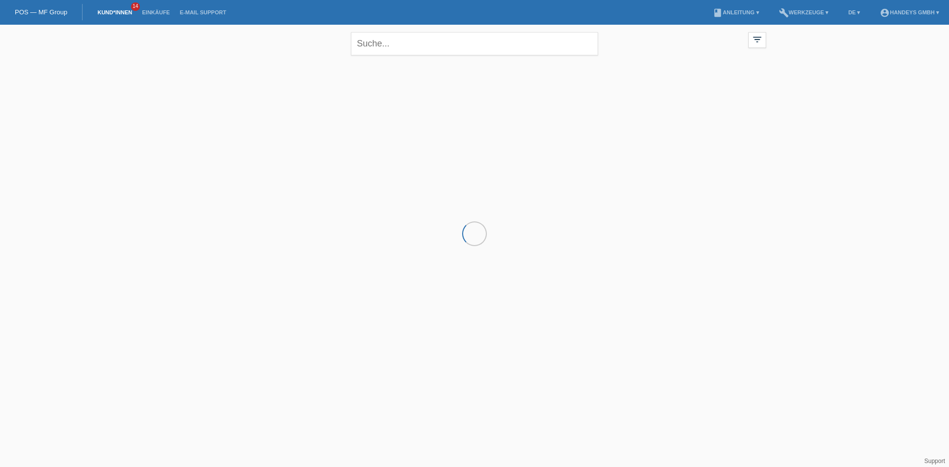 Image resolution: width=949 pixels, height=467 pixels. I want to click on a: E-Mail Support, so click(203, 12).